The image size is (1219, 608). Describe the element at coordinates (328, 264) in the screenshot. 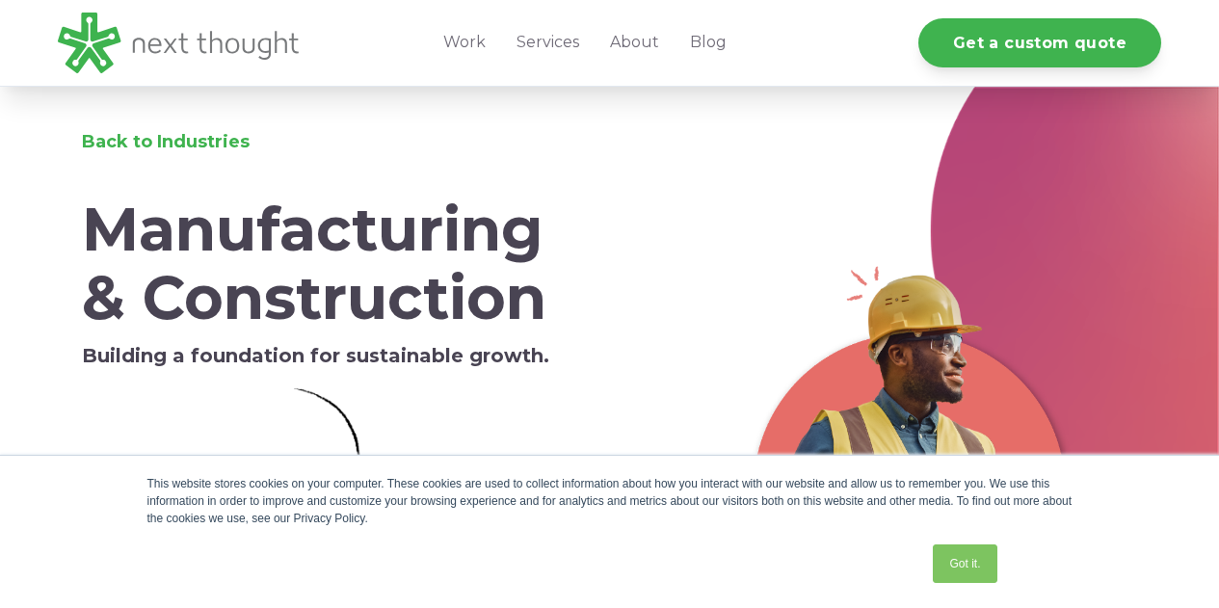

I see `h1: Manufacturing & Construction` at that location.